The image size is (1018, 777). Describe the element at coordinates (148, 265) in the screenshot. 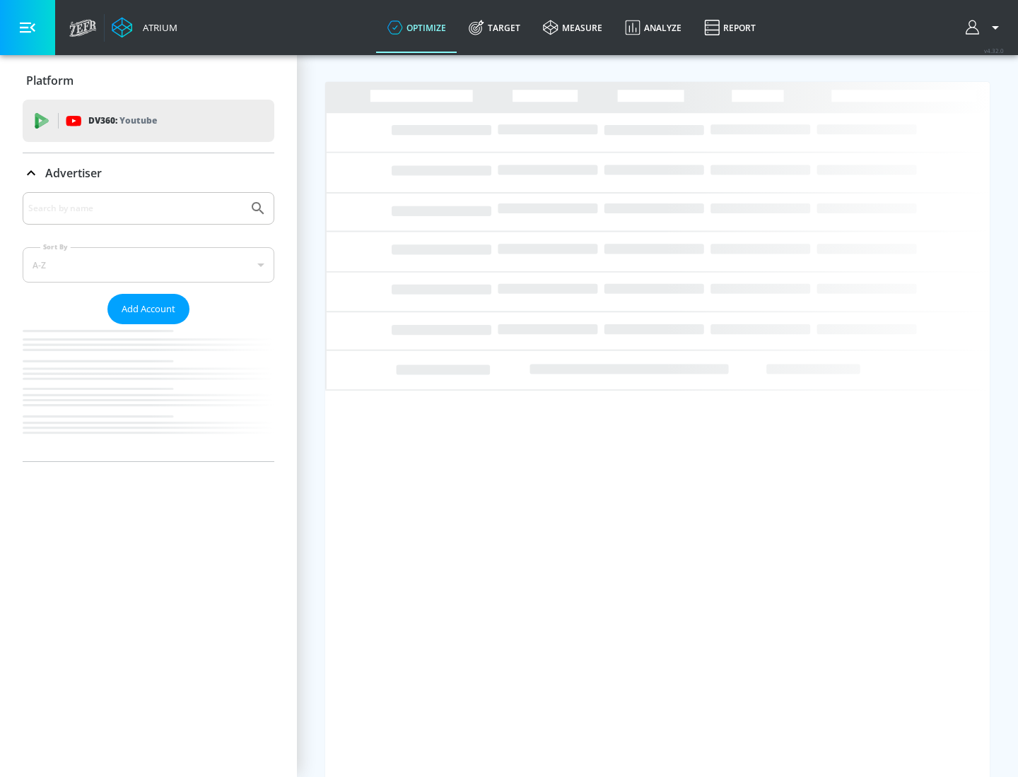

I see `div: A-Z` at that location.